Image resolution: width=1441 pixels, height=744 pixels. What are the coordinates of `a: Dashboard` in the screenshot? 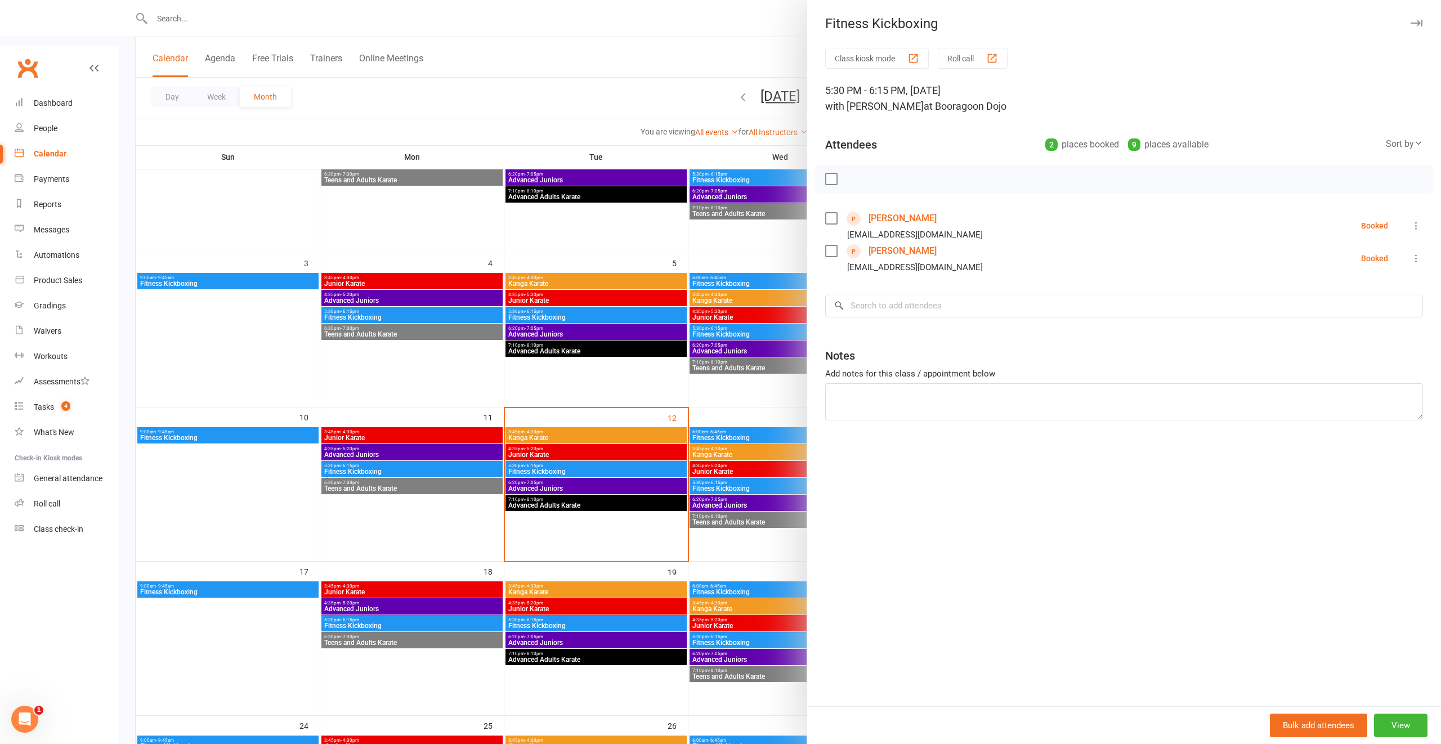 It's located at (66, 103).